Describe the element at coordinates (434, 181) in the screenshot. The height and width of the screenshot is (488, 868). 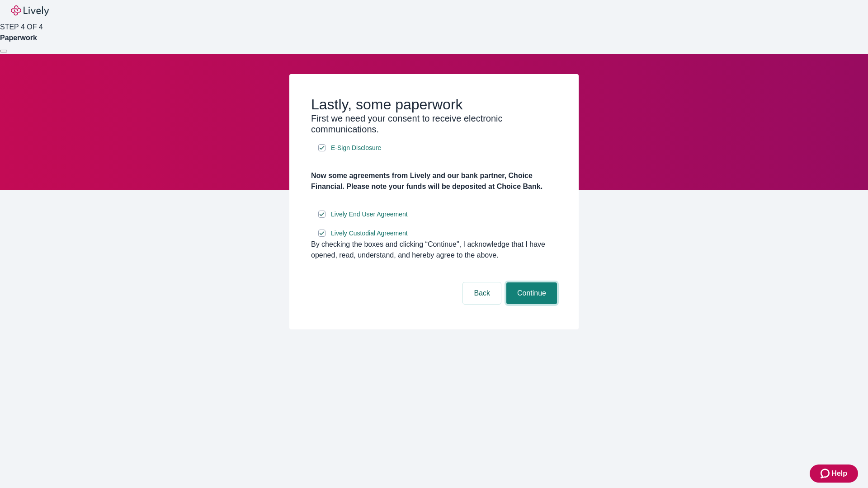
I see `h4: Now some agreements from Lively and our bank partner, Choice Financial. Please note your funds wi...` at that location.